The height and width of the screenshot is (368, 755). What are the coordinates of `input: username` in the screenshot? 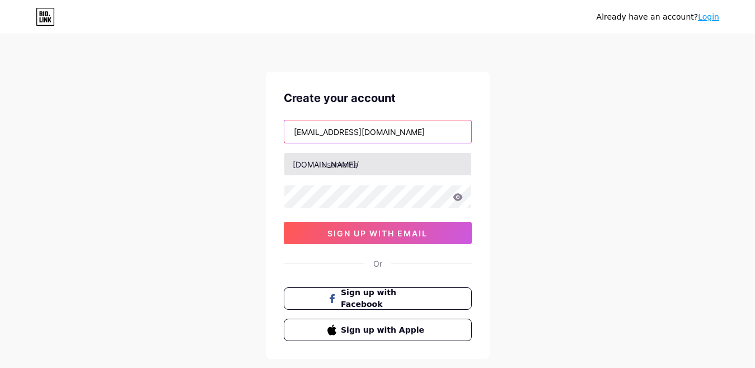 It's located at (378, 164).